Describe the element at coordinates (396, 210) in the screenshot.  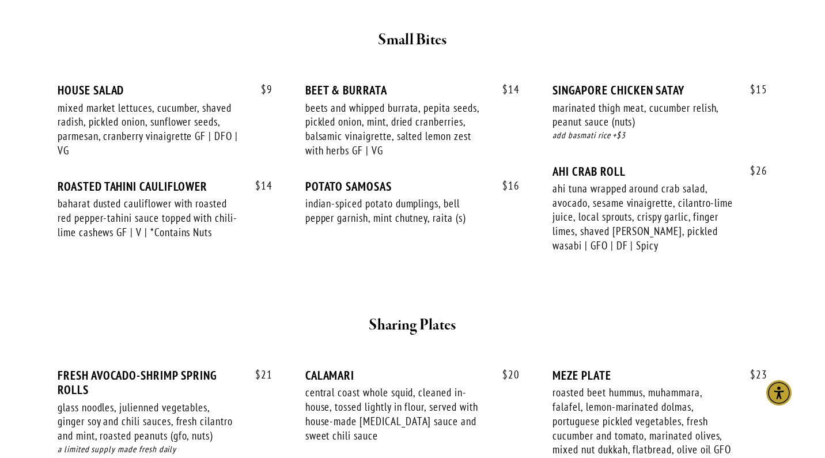
I see `div: indian-spiced potato dumplings, bell pepper garnish, mint chutney, raita (s)` at that location.